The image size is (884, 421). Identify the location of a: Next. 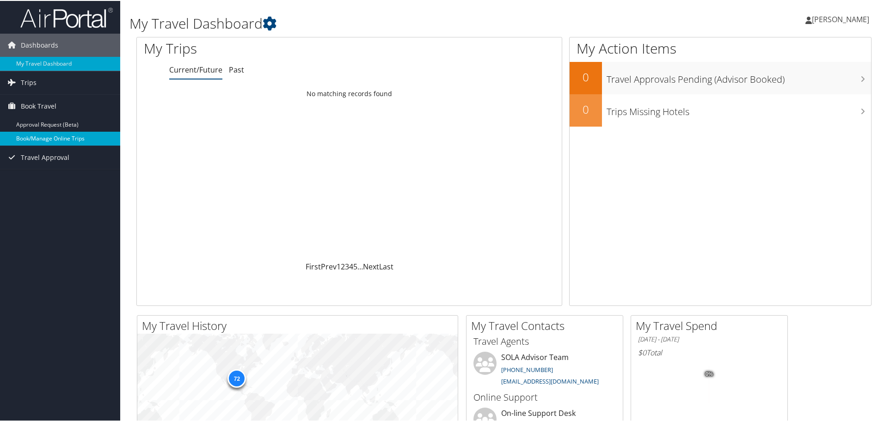
(371, 266).